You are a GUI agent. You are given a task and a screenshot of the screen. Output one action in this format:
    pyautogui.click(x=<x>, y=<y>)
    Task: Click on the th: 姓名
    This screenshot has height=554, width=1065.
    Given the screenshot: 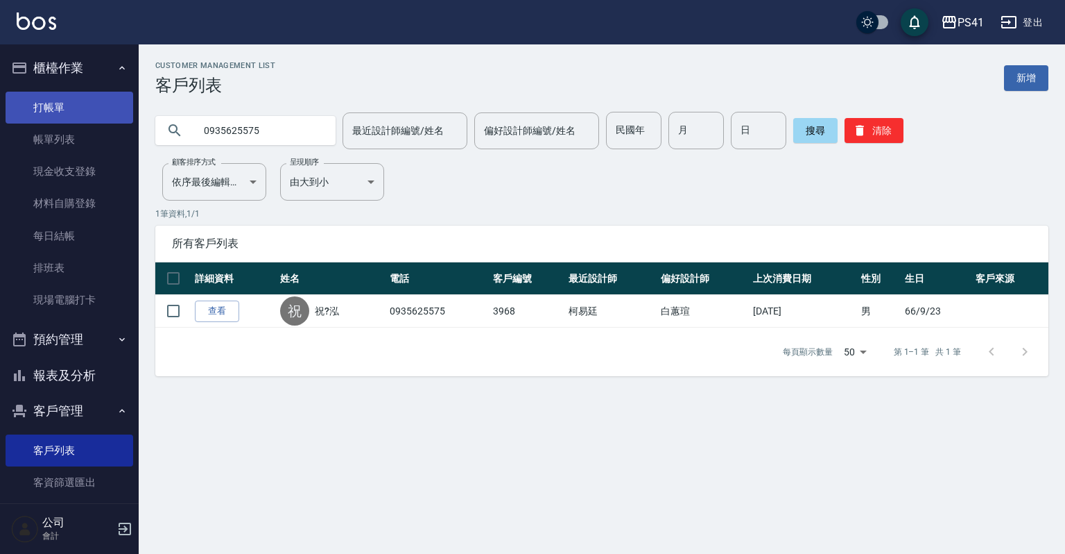 What is the action you would take?
    pyautogui.click(x=332, y=278)
    